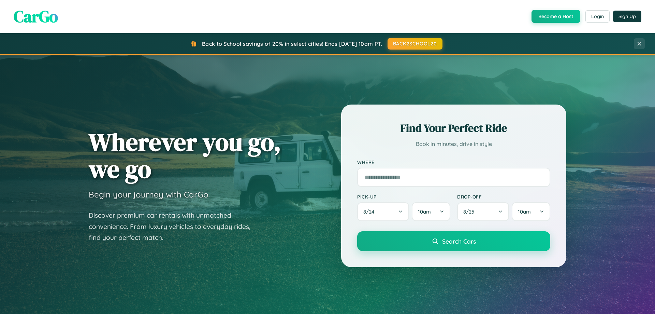 The width and height of the screenshot is (655, 314). I want to click on p: Discover premium car rentals with unmatched convenience. From luxury vehicles to everyday rides, ..., so click(174, 226).